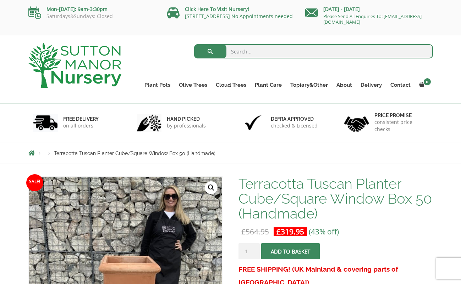 The height and width of the screenshot is (284, 461). I want to click on p: by professionals, so click(186, 126).